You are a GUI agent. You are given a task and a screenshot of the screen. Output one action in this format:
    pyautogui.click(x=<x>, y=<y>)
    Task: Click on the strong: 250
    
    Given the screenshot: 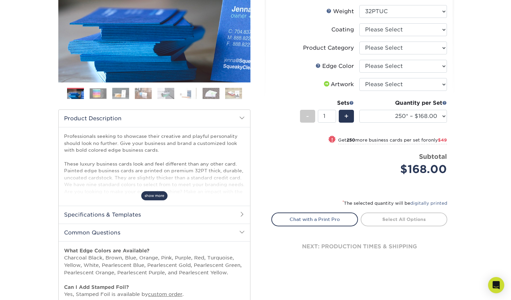 What is the action you would take?
    pyautogui.click(x=351, y=140)
    